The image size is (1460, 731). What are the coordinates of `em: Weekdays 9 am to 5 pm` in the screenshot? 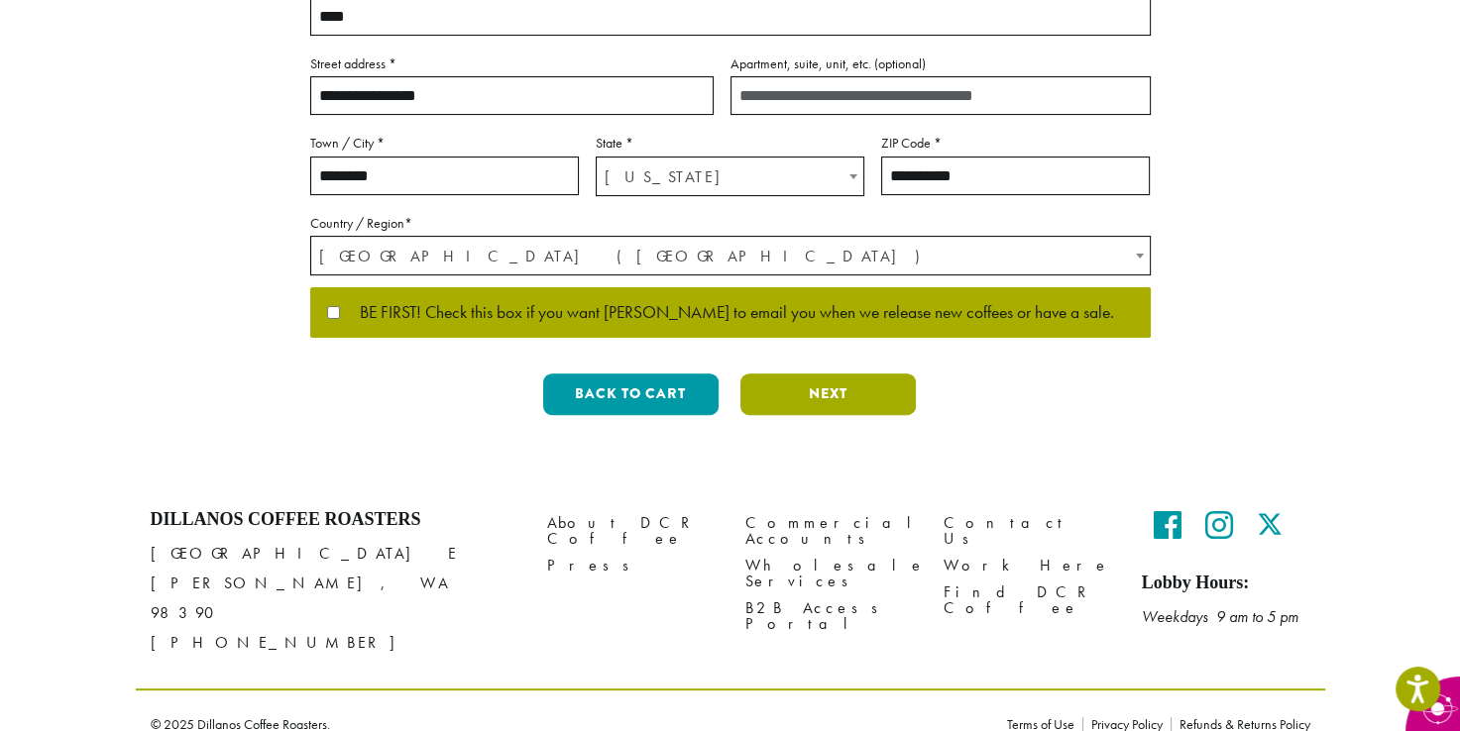 It's located at (1220, 616).